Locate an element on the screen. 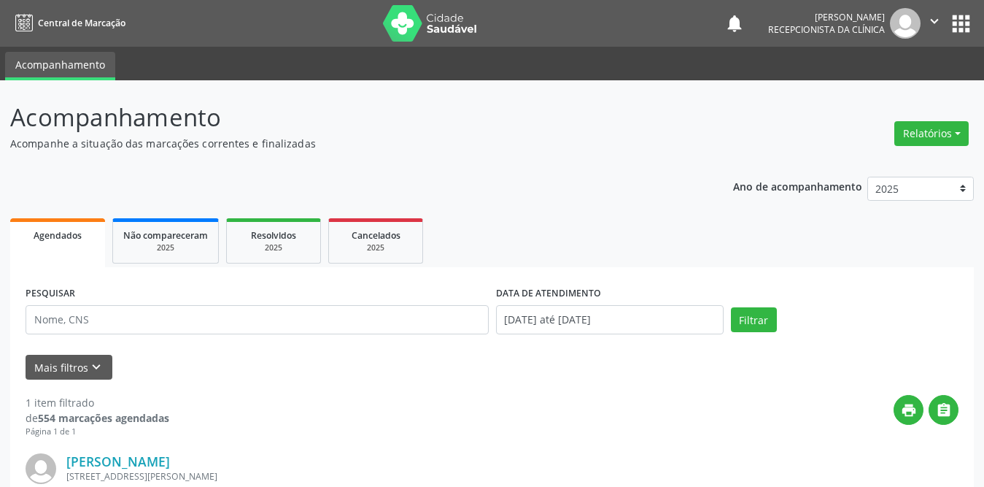 This screenshot has height=487, width=984. input: Nome, CNS is located at coordinates (257, 320).